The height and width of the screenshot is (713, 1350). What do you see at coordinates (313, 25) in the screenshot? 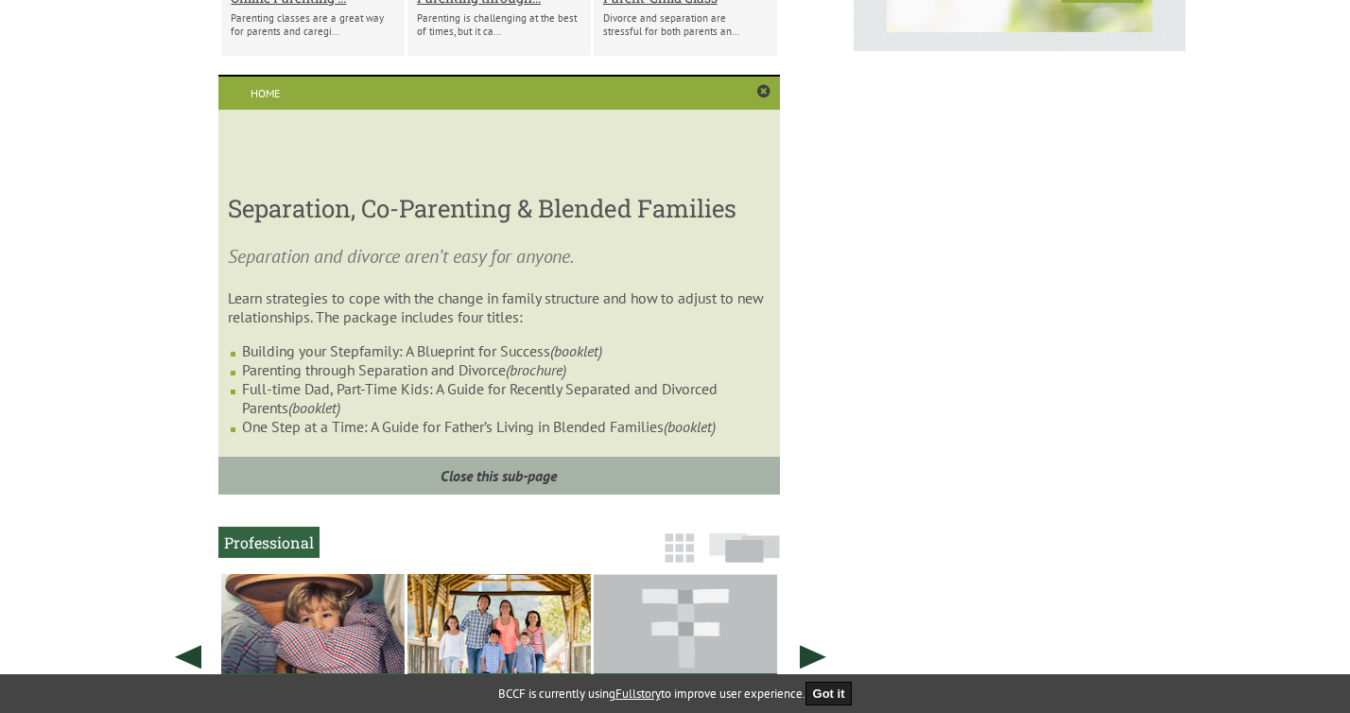
I see `p: Parenting classes are a great way for parents and caregi...` at bounding box center [313, 25].